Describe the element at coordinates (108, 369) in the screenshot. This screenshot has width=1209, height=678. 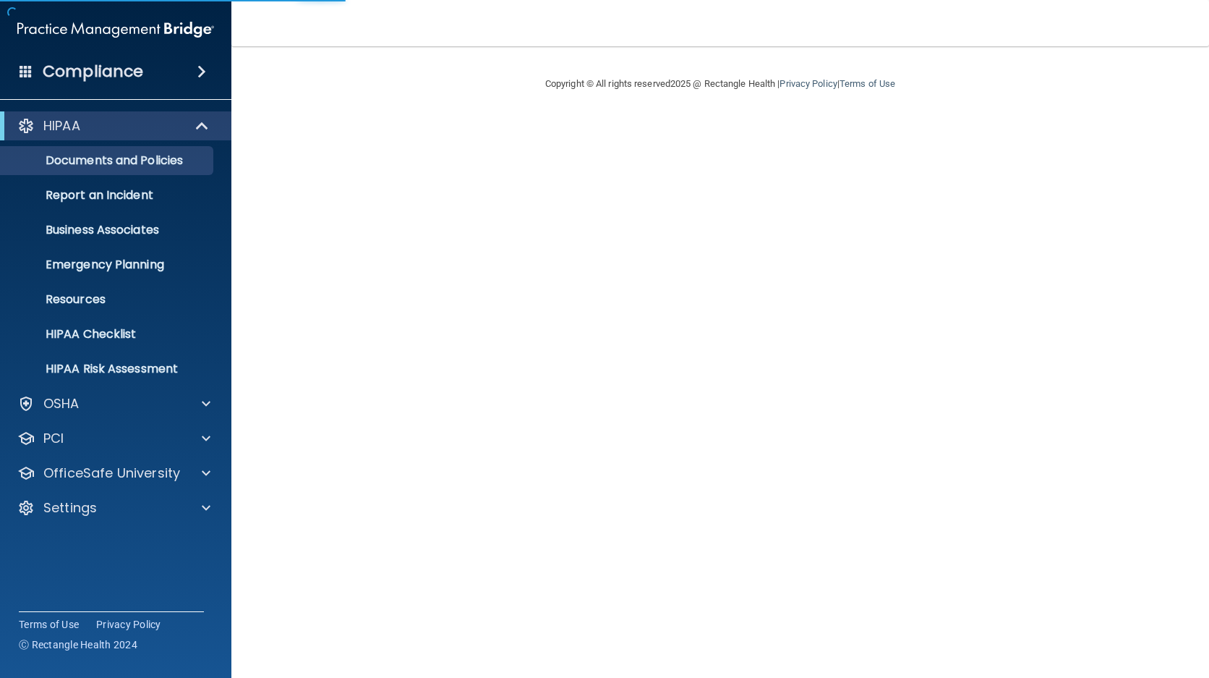
I see `p: HIPAA Risk Assessment` at that location.